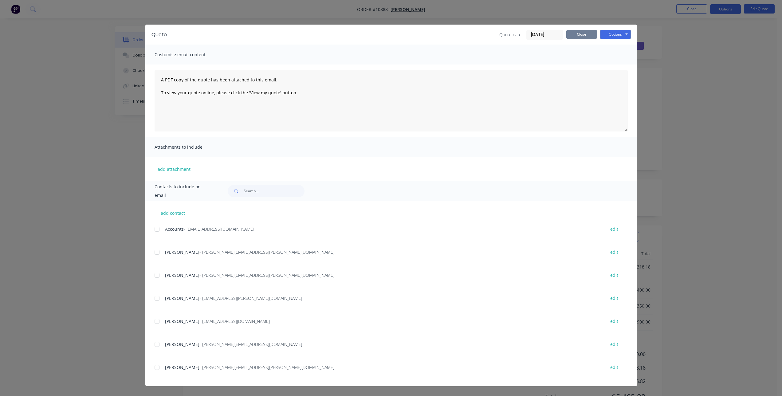  What do you see at coordinates (188, 55) in the screenshot?
I see `span: Customise email content` at bounding box center [188, 55].